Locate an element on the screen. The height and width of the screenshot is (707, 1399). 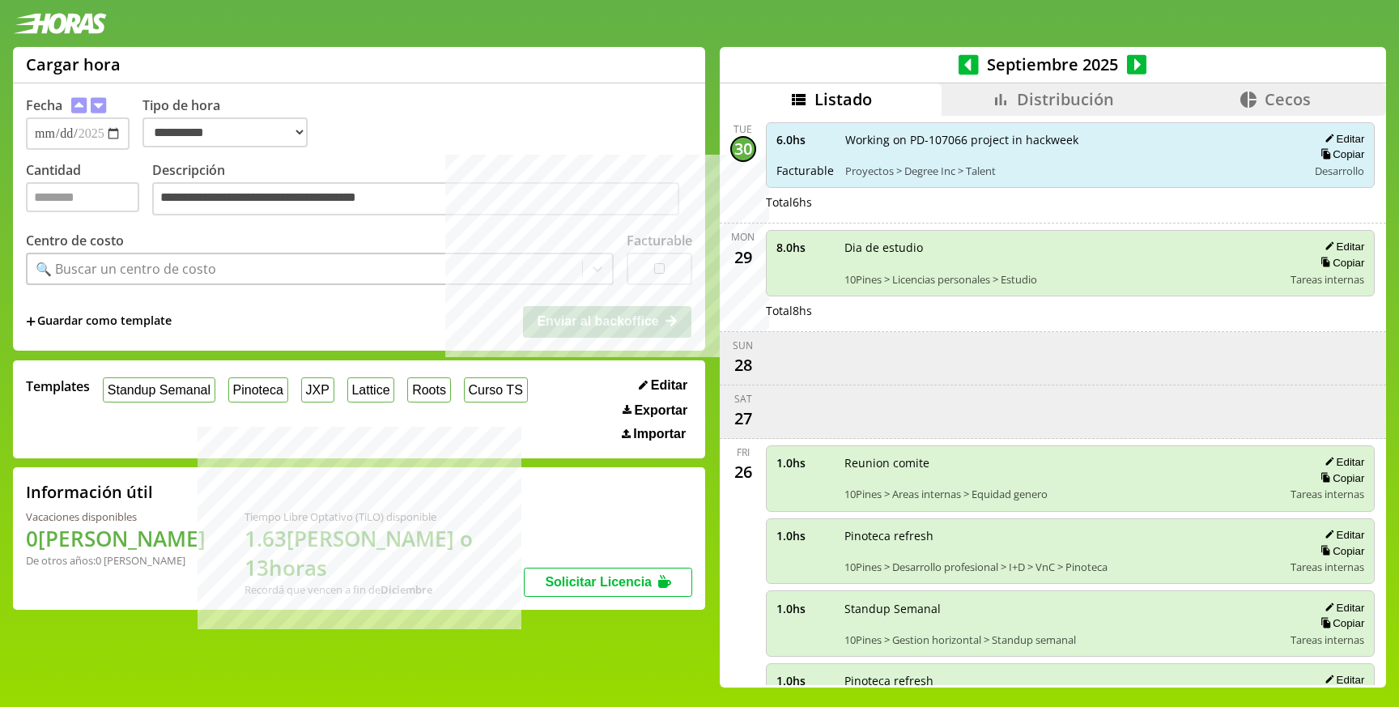
div: Tiempo Libre Optativo (TiLO) disponible is located at coordinates (384, 516).